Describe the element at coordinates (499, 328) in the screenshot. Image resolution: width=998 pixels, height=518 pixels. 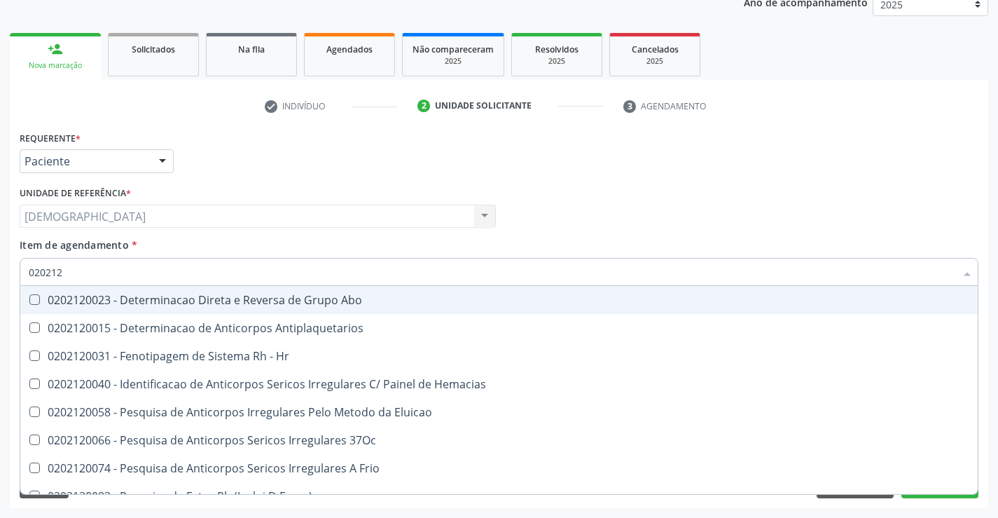
I see `div: 0202120015 - Determinacao de Anticorpos Antiplaquetarios` at that location.